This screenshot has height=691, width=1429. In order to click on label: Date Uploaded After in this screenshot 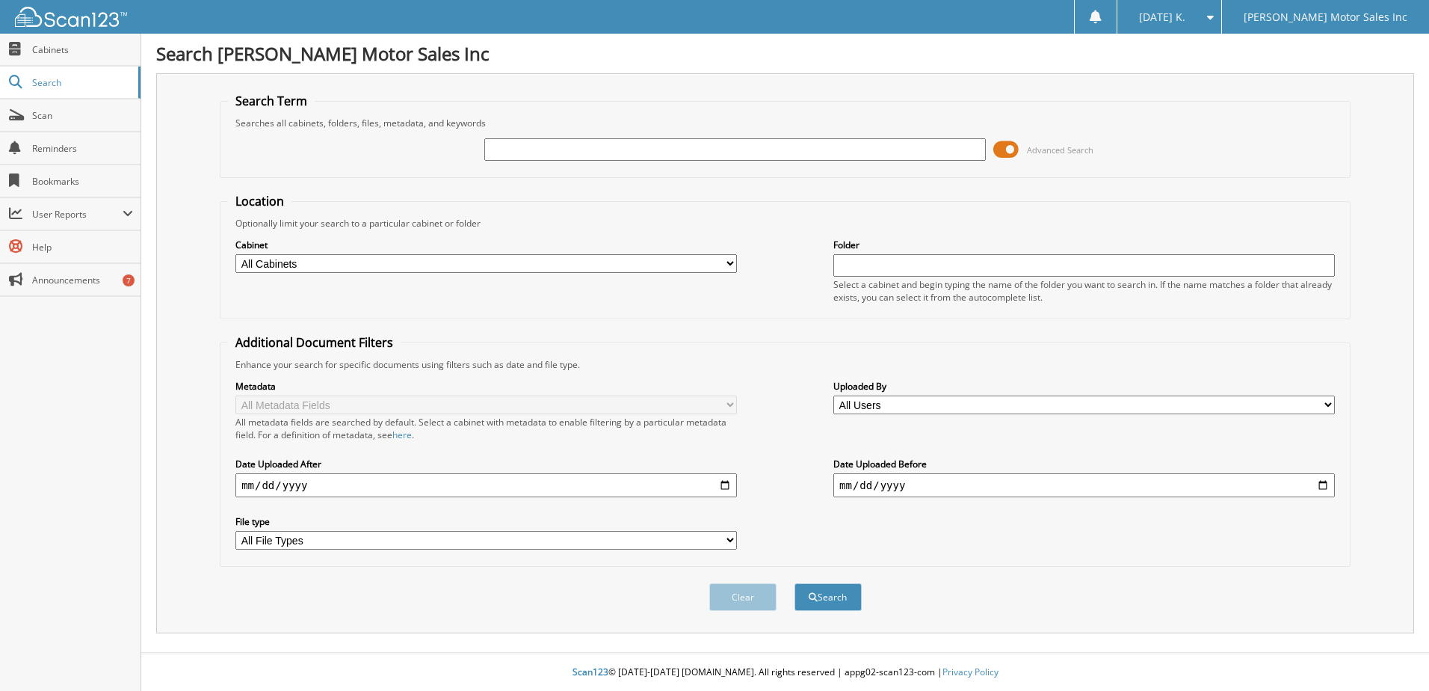, I will do `click(486, 464)`.